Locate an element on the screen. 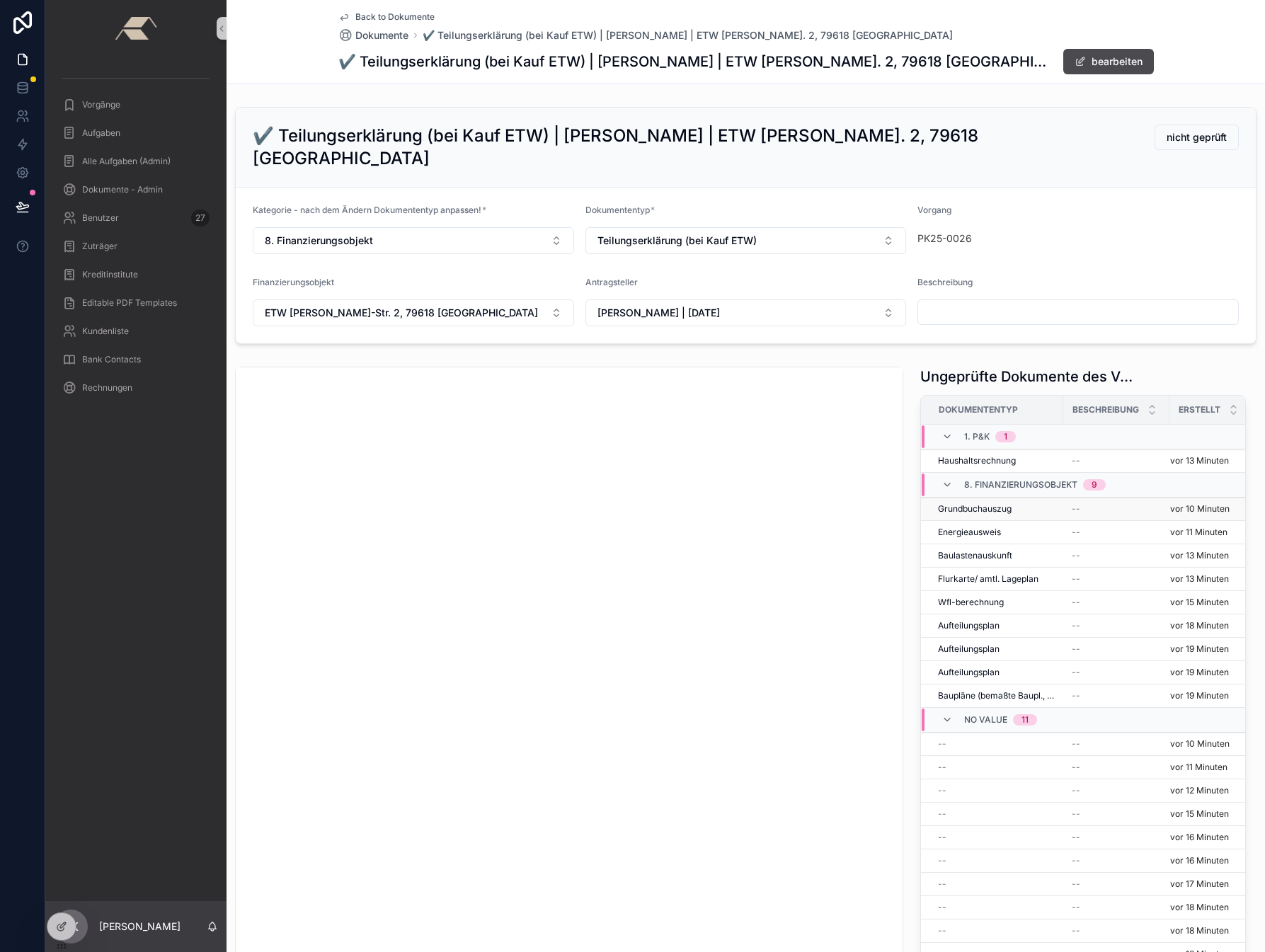 Image resolution: width=1265 pixels, height=952 pixels. a: vor 15 Minuten is located at coordinates (1214, 603).